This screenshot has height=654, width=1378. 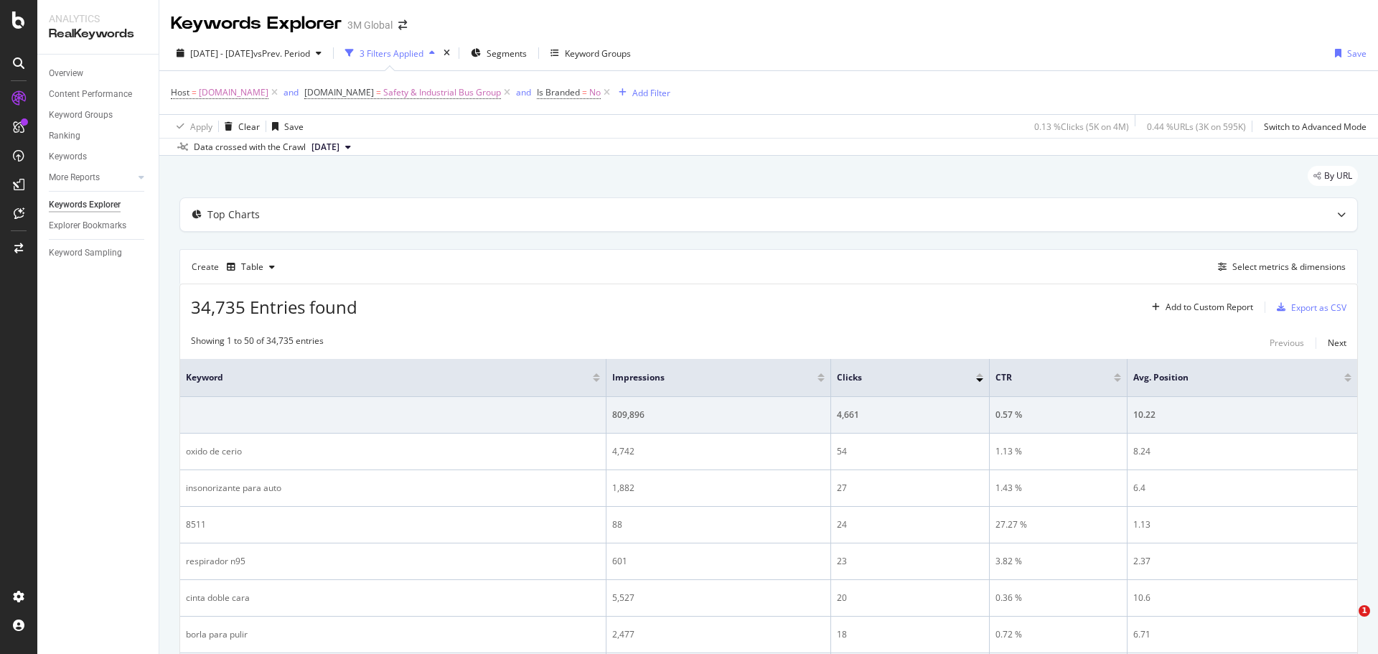 What do you see at coordinates (65, 136) in the screenshot?
I see `div: Ranking` at bounding box center [65, 136].